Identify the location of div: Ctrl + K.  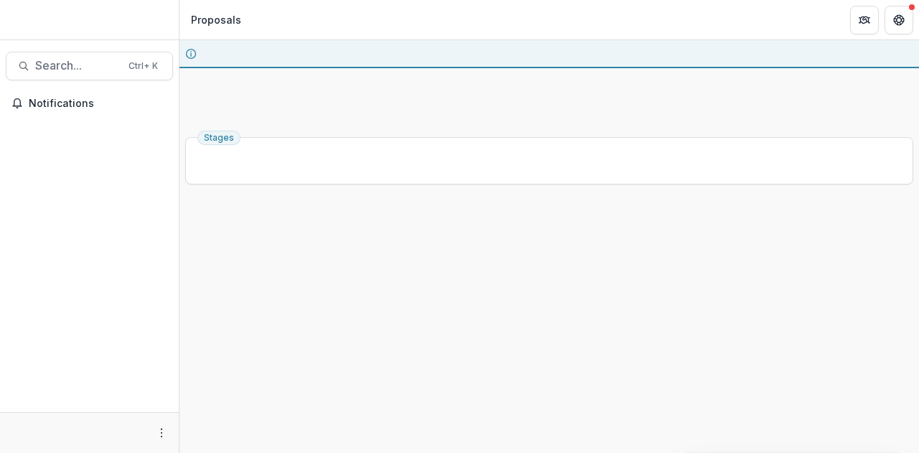
(143, 66).